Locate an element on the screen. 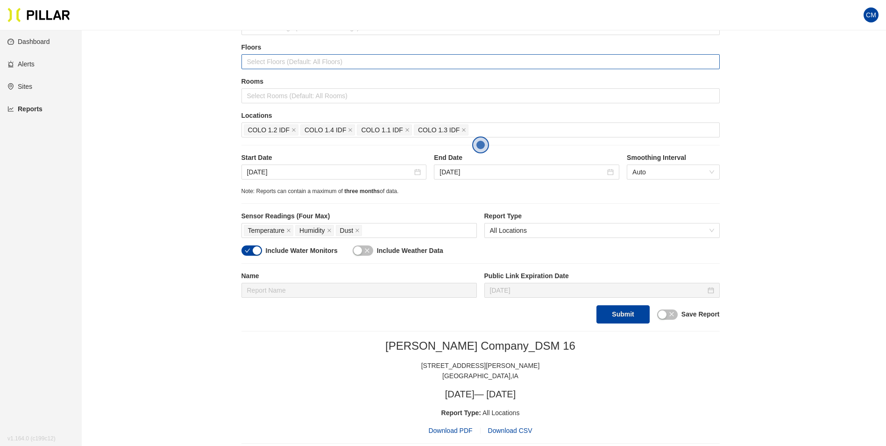 This screenshot has width=886, height=446. label: Name is located at coordinates (359, 276).